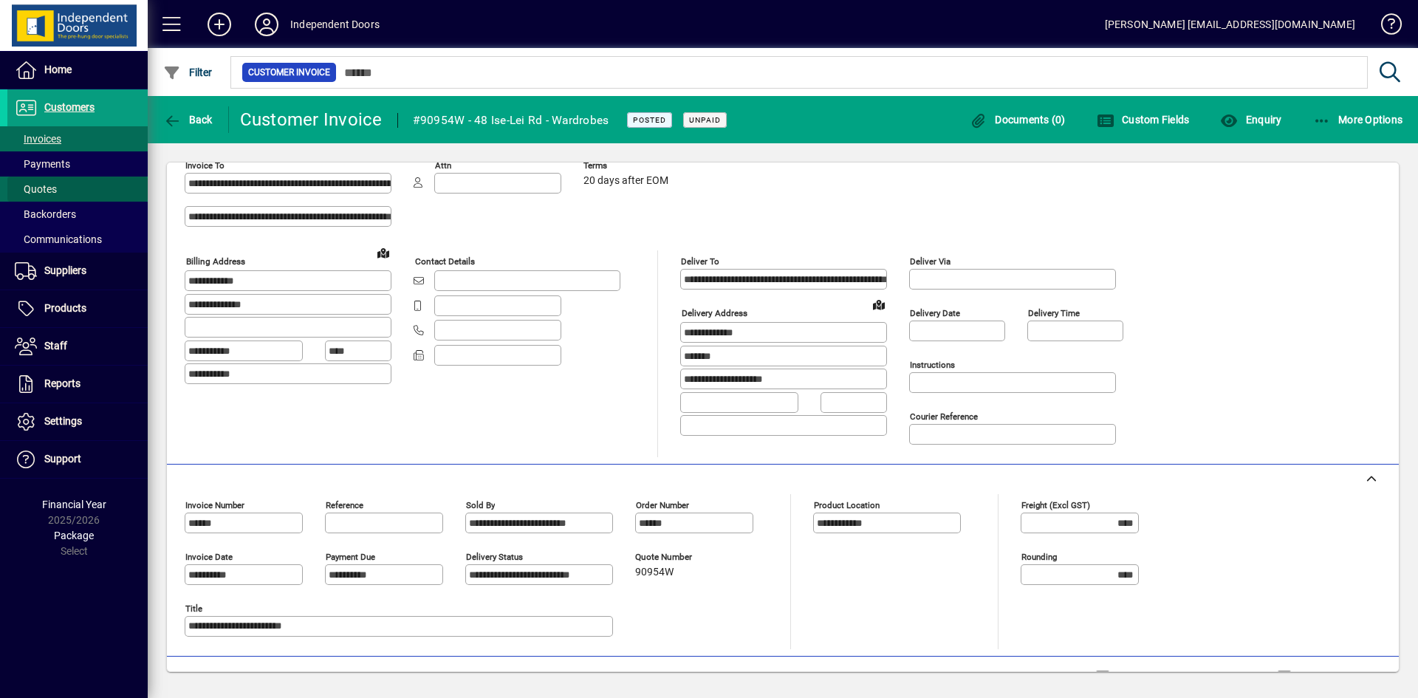 The height and width of the screenshot is (698, 1418). Describe the element at coordinates (311, 120) in the screenshot. I see `div: Customer Invoice` at that location.